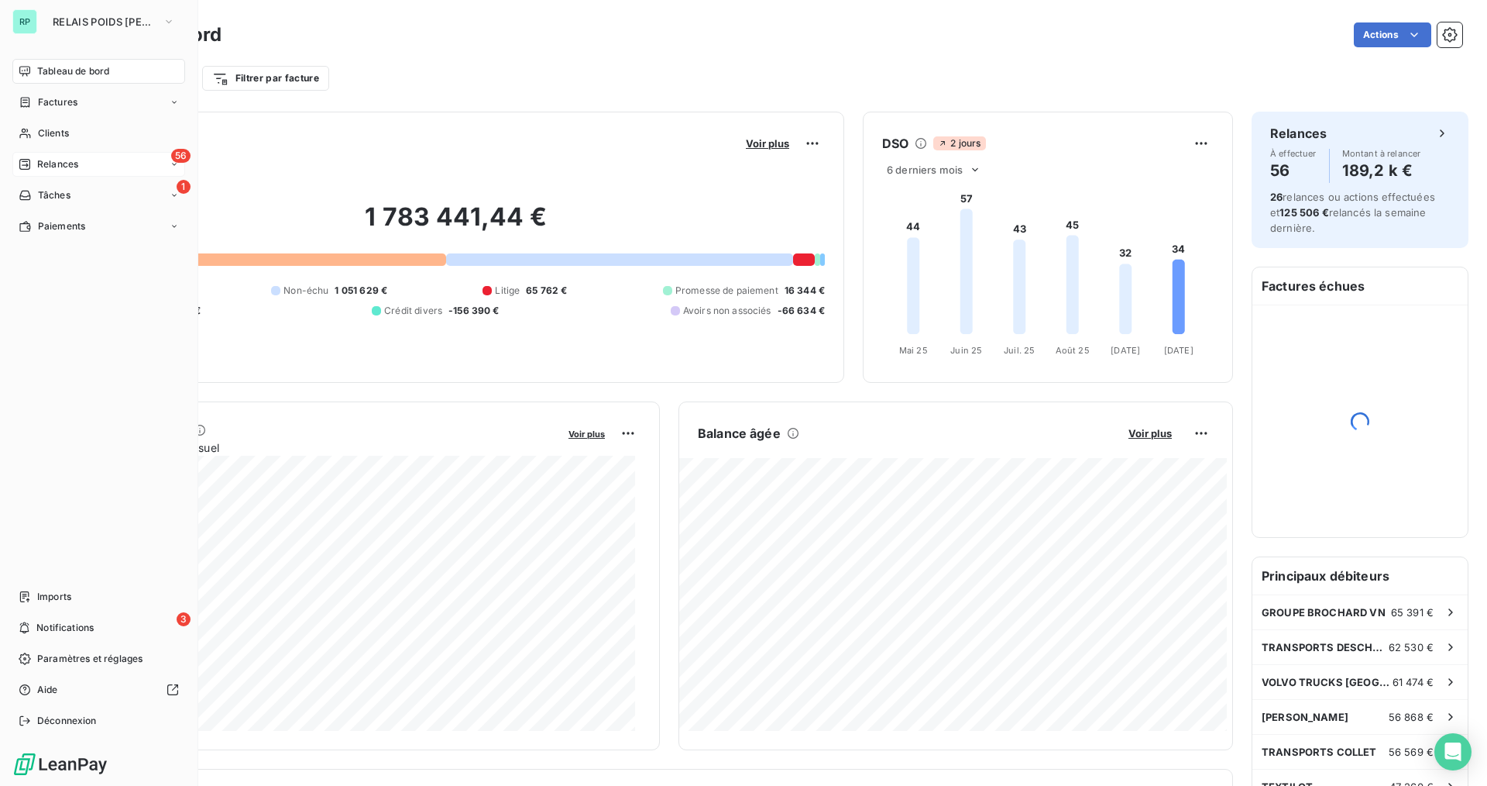 The height and width of the screenshot is (786, 1487). Describe the element at coordinates (1360, 576) in the screenshot. I see `h6: Principaux débiteurs` at that location.